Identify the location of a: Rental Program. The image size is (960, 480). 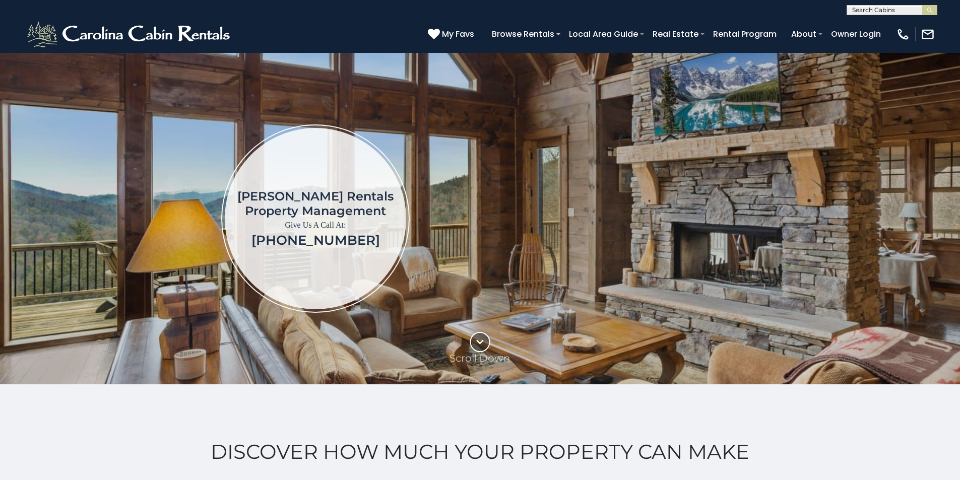
(745, 34).